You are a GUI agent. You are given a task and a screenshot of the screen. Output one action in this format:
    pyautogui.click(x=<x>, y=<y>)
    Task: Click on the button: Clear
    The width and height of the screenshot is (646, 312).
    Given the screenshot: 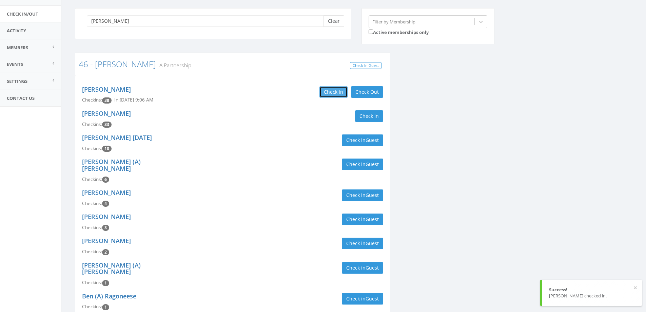 What is the action you would take?
    pyautogui.click(x=334, y=21)
    